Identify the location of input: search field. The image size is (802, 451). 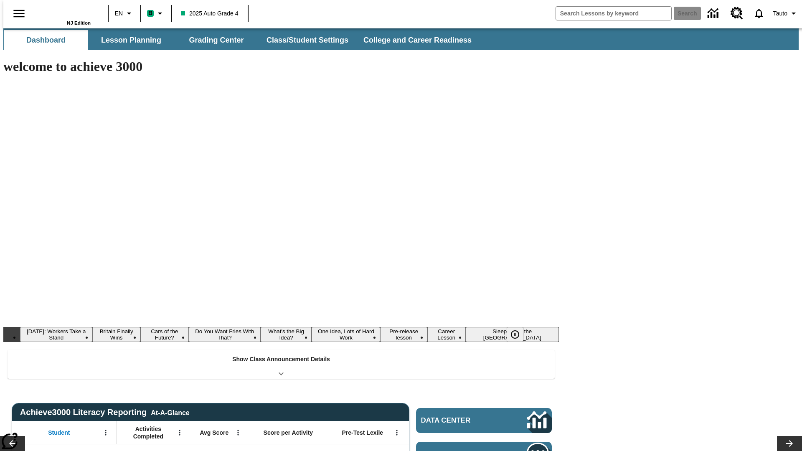
(614, 13).